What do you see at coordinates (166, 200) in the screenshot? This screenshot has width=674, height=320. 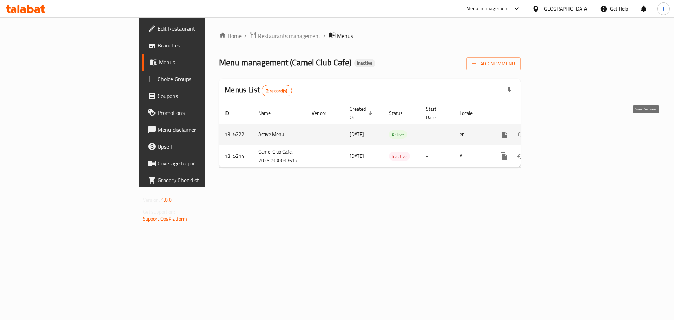 I see `span: 1.0.0` at bounding box center [166, 200].